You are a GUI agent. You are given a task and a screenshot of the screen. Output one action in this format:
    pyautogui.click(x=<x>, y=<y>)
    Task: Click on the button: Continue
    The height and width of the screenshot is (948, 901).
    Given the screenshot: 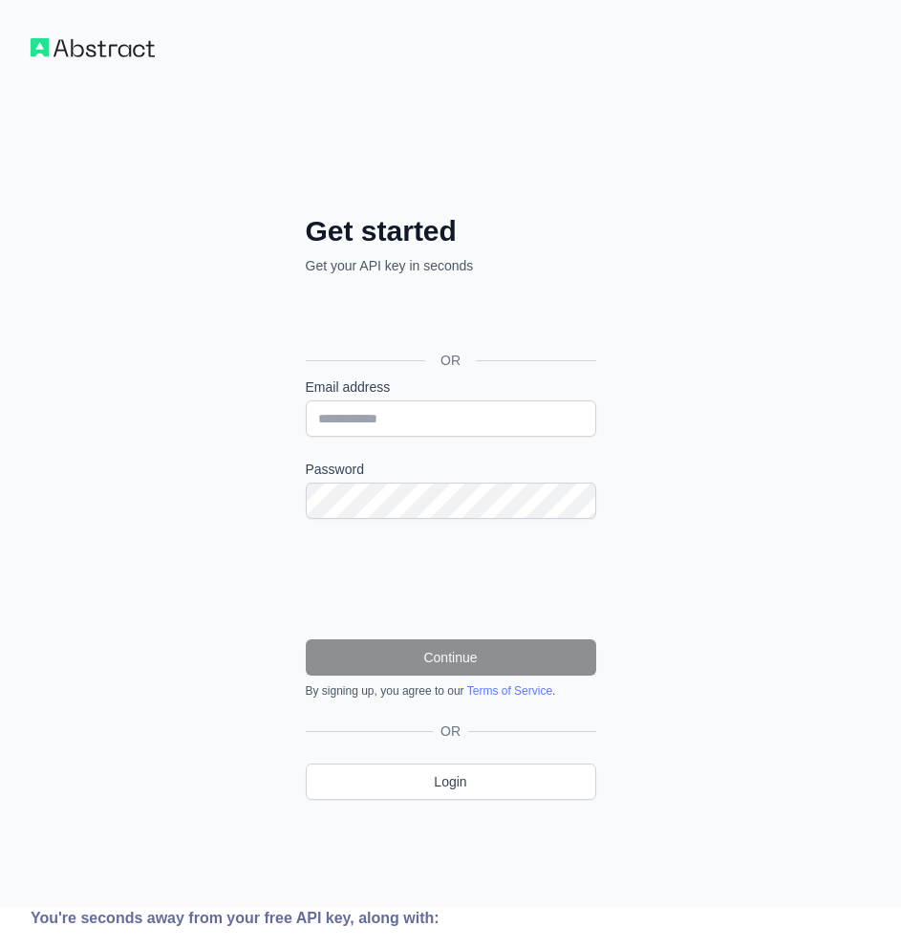 What is the action you would take?
    pyautogui.click(x=451, y=658)
    